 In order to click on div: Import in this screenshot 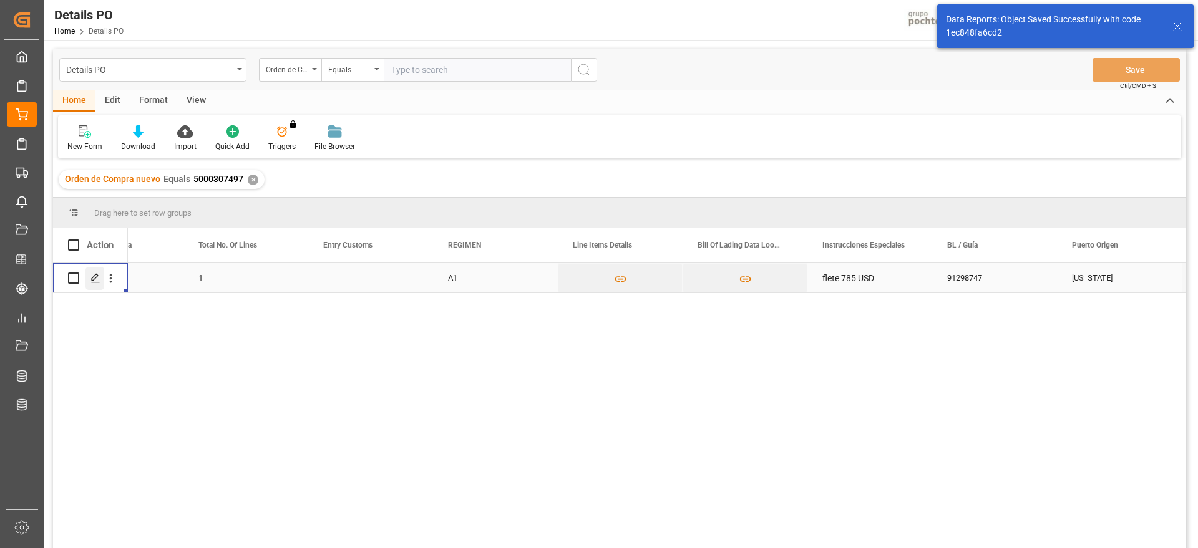, I will do `click(185, 147)`.